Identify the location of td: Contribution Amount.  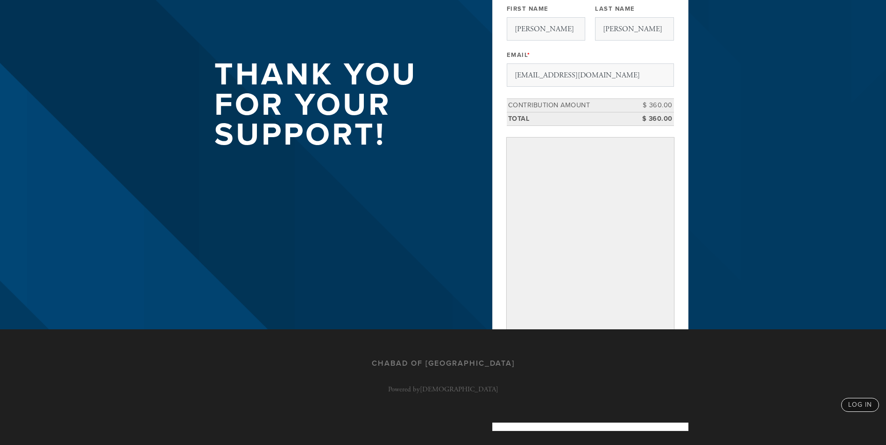
(569, 106).